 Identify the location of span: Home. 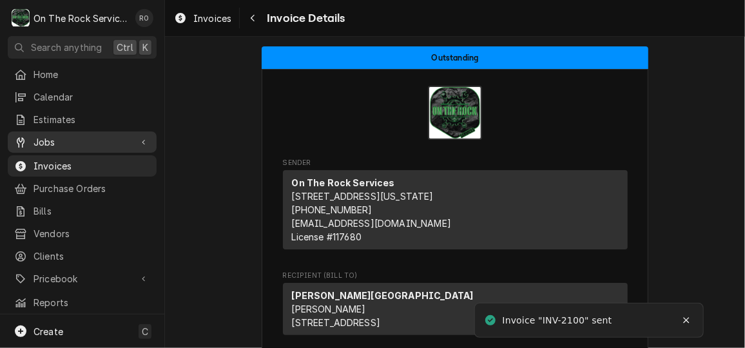
(92, 74).